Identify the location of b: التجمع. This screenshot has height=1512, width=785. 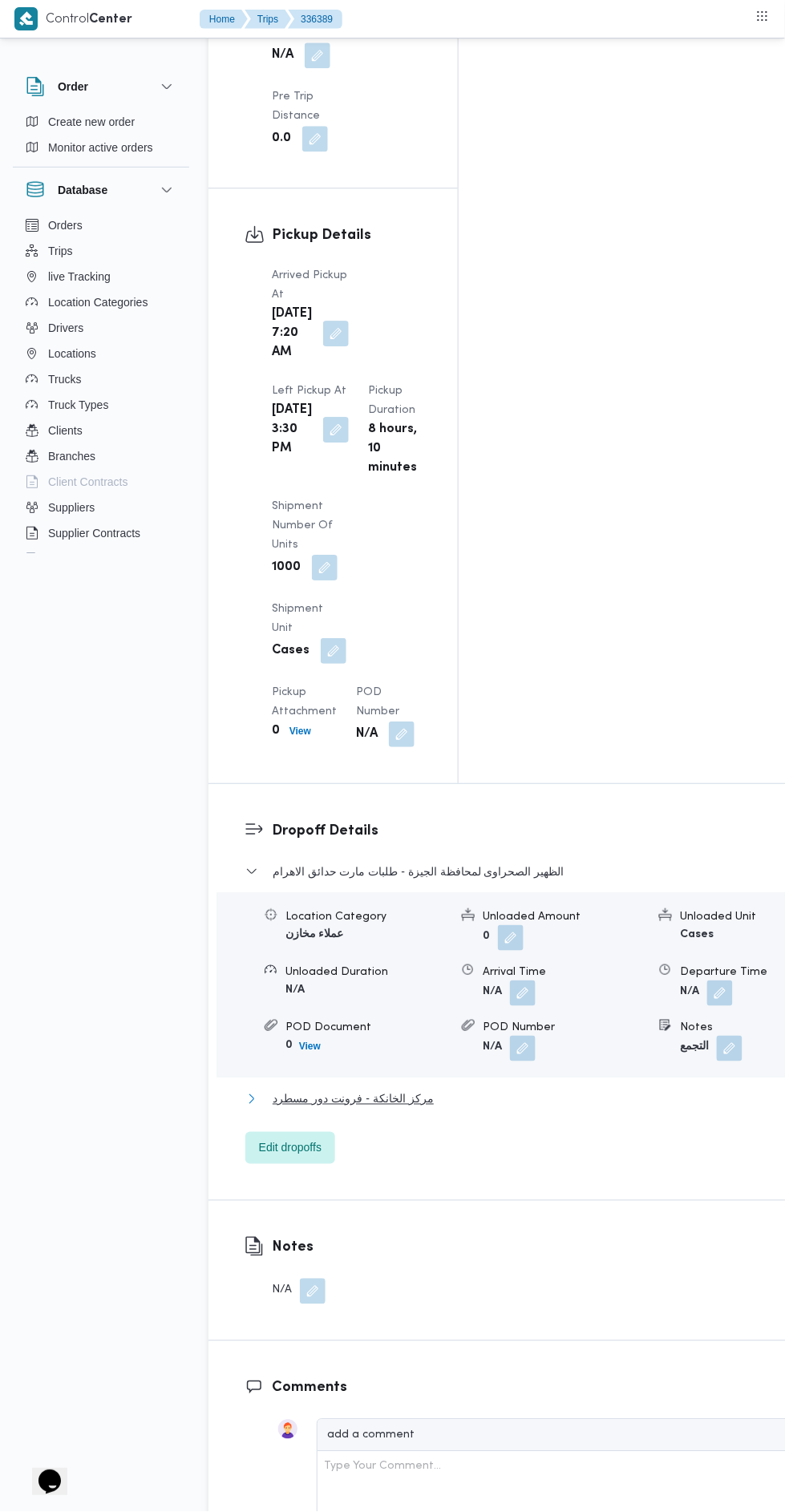
(694, 1047).